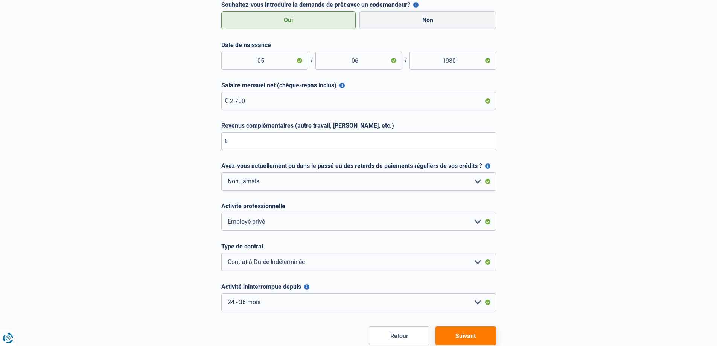  What do you see at coordinates (342, 85) in the screenshot?
I see `button: Salaire mensuel net (chèque-repas inclus)` at bounding box center [342, 85].